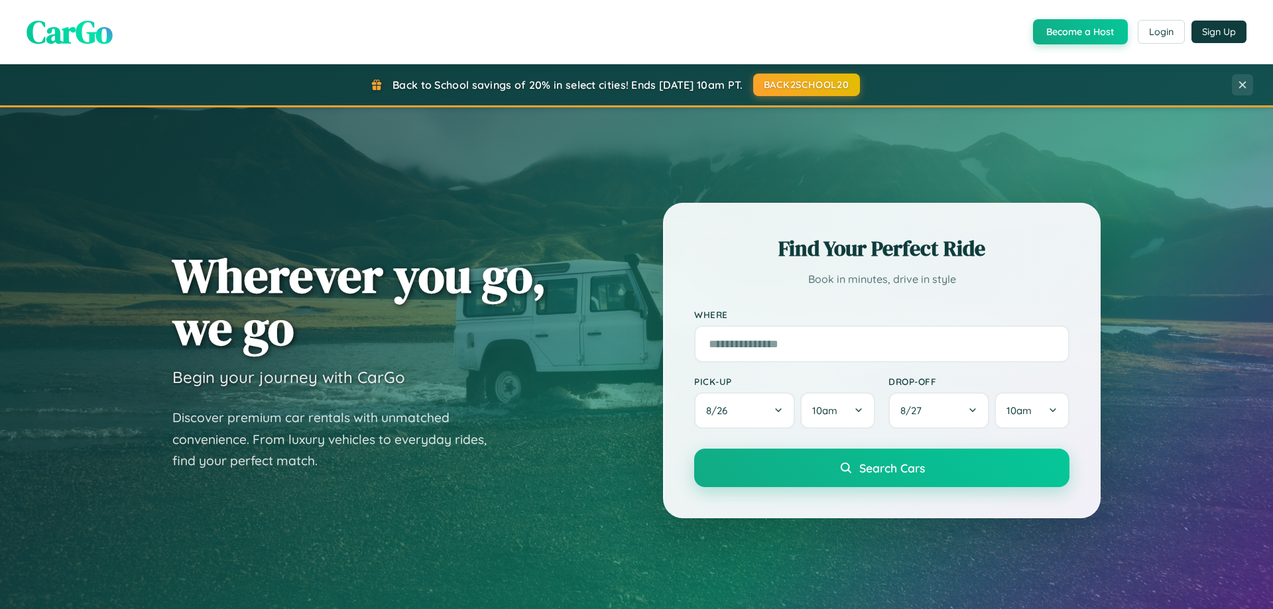  Describe the element at coordinates (744, 410) in the screenshot. I see `button: 8/26` at that location.